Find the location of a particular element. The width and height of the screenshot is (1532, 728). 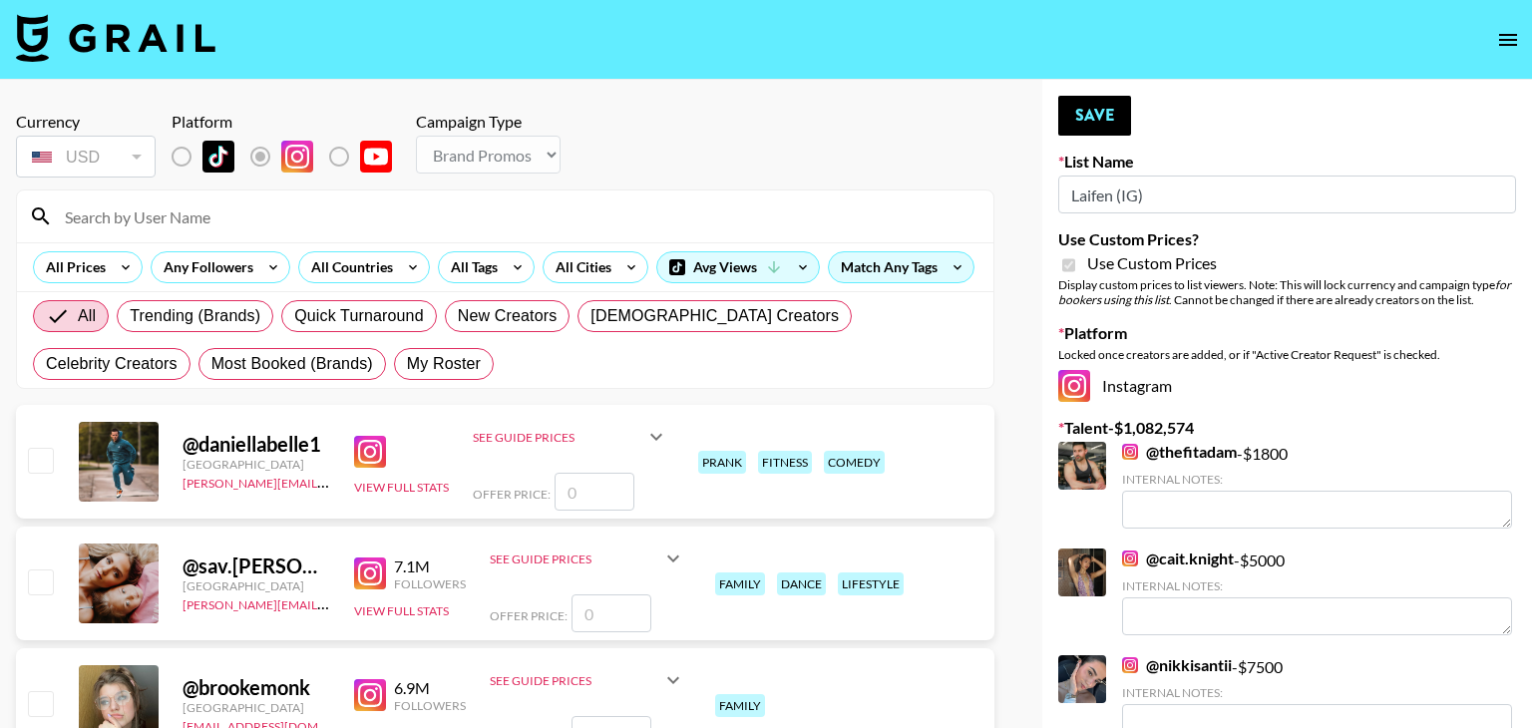

button: Save is located at coordinates (1094, 116).